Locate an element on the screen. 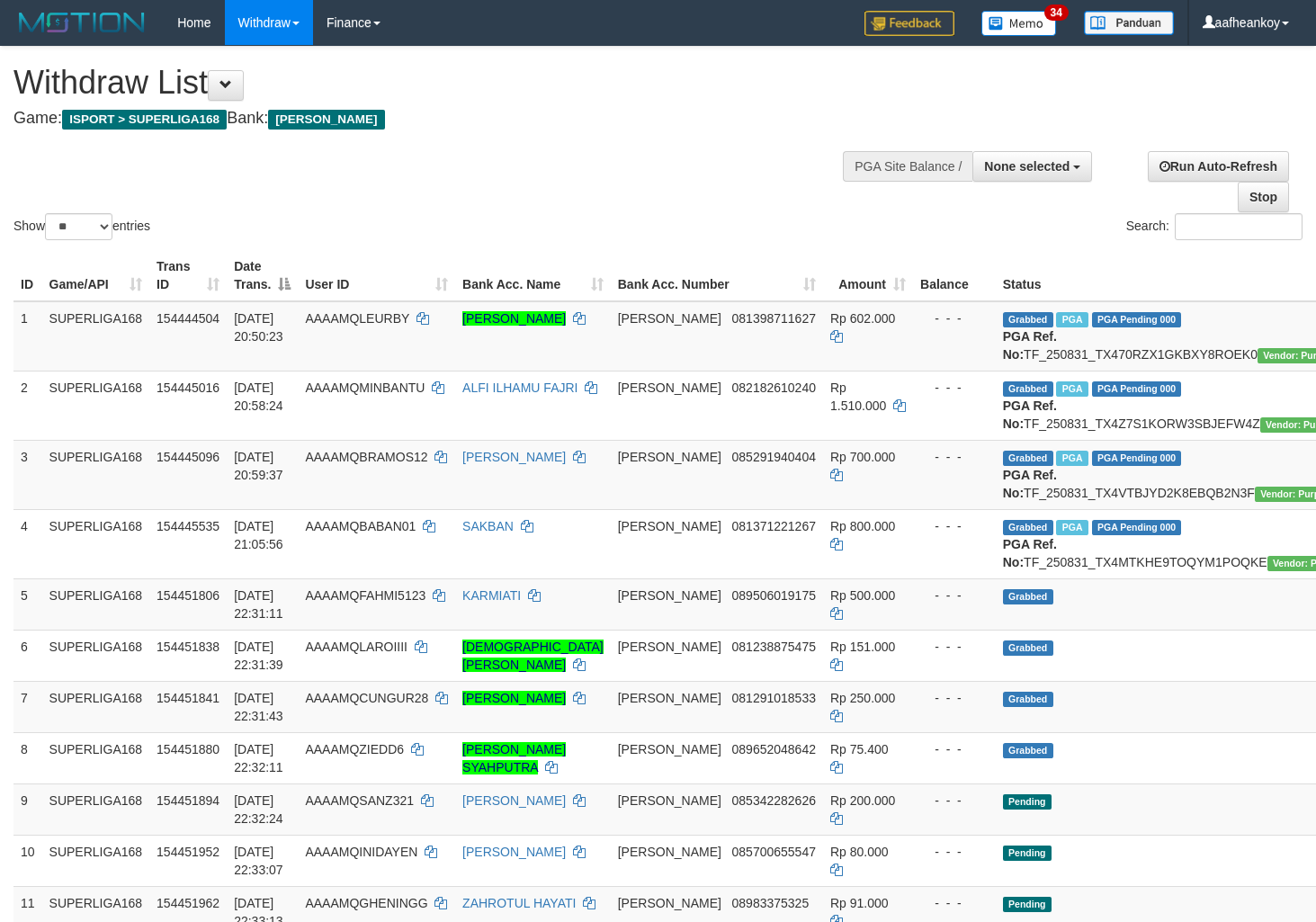  span: Rp 500.000 is located at coordinates (862, 595).